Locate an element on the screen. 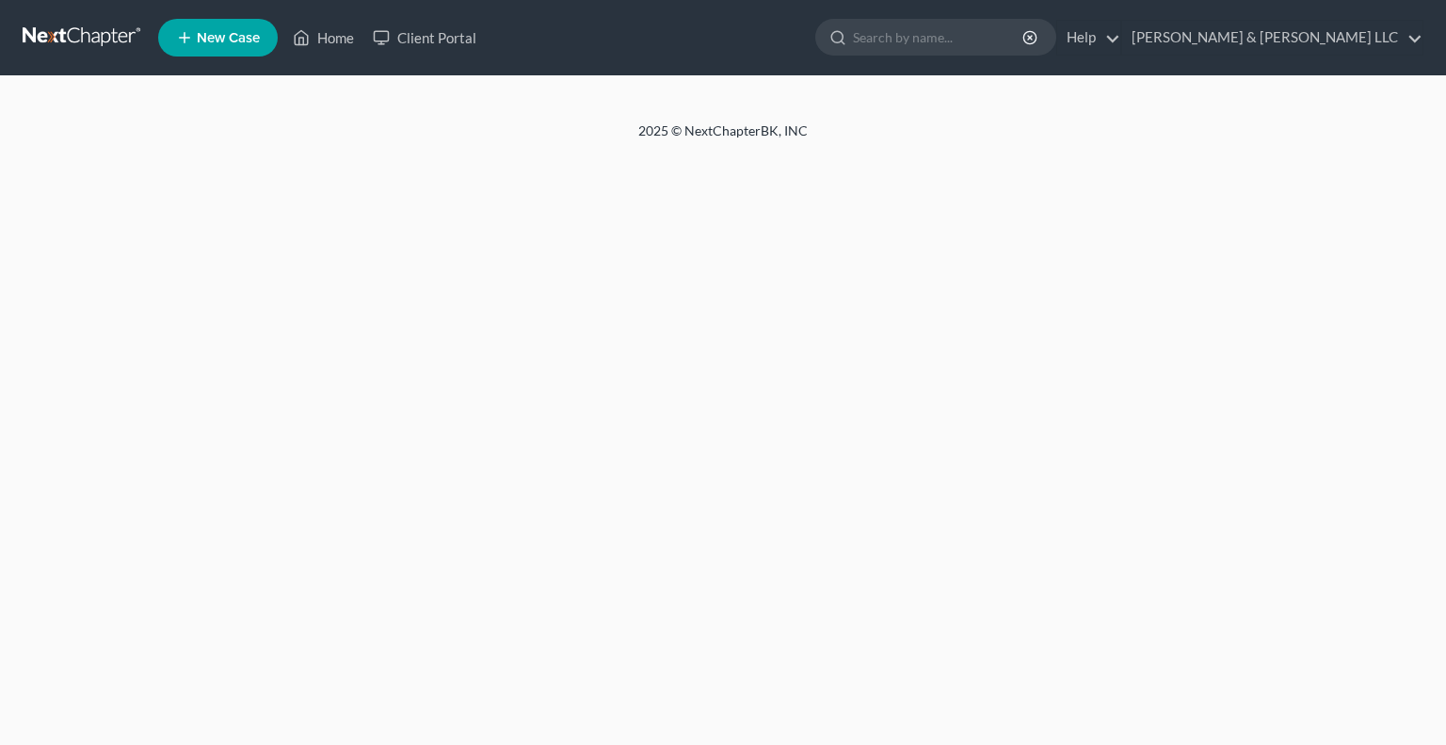  a: Client Portal is located at coordinates (425, 38).